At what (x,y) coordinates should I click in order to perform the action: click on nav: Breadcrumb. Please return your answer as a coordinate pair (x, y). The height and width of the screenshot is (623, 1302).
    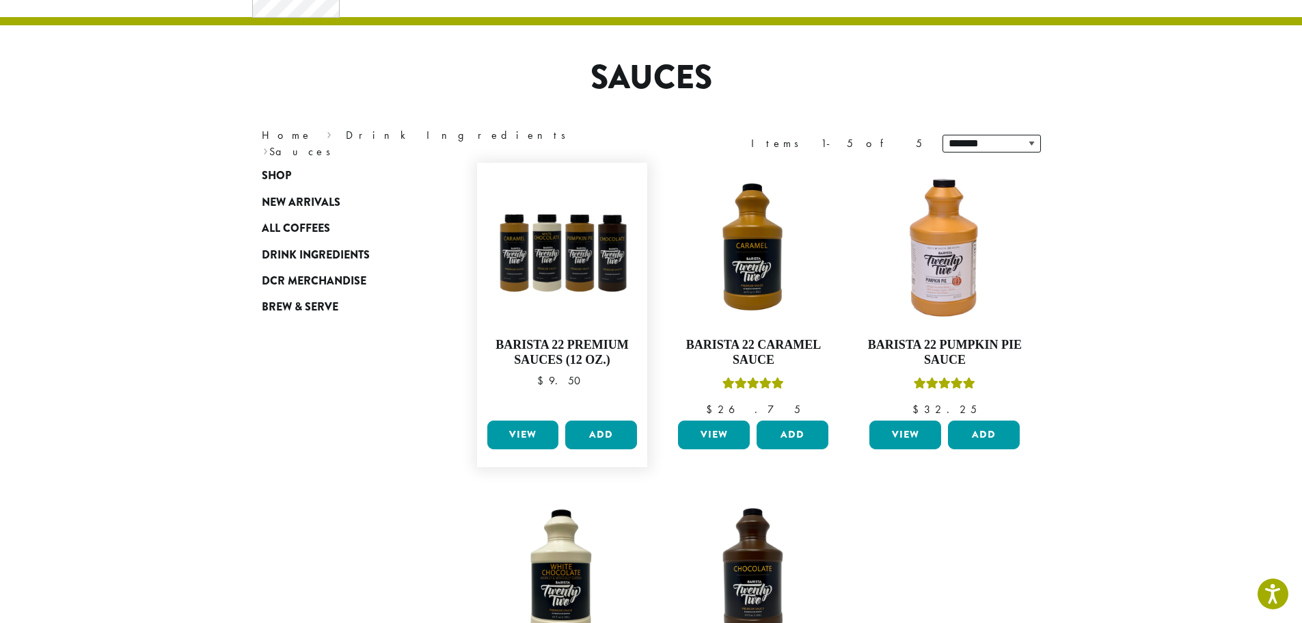
    Looking at the image, I should click on (446, 144).